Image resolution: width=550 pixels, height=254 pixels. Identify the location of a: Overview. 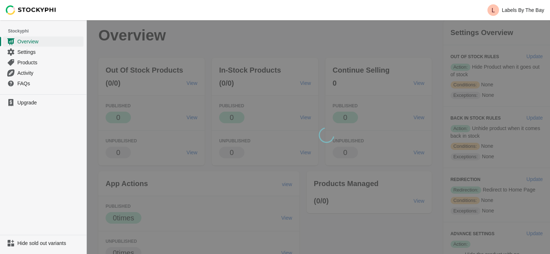
(43, 41).